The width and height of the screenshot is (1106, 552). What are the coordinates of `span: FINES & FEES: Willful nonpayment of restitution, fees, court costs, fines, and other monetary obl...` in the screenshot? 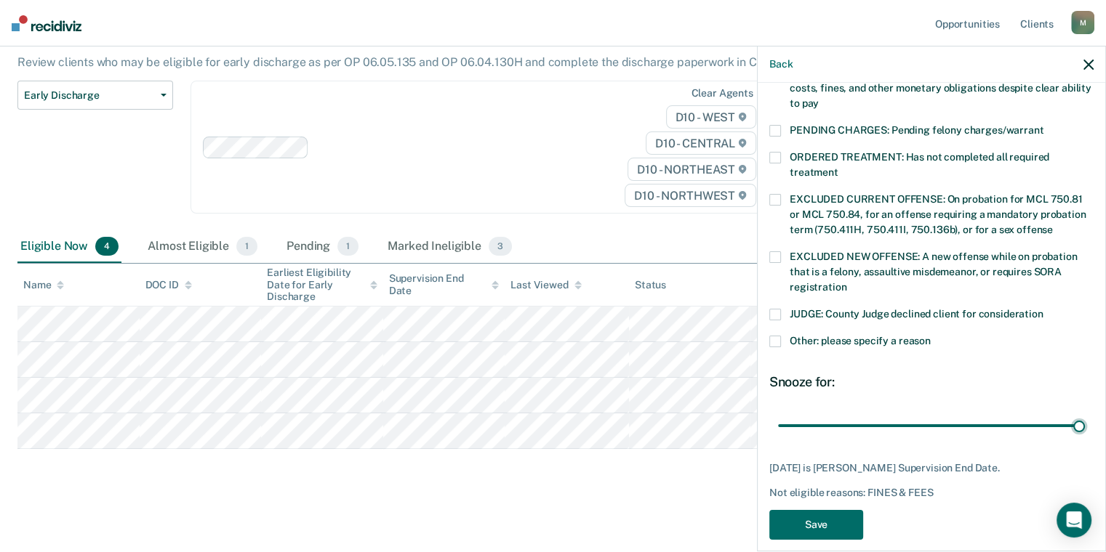 It's located at (940, 88).